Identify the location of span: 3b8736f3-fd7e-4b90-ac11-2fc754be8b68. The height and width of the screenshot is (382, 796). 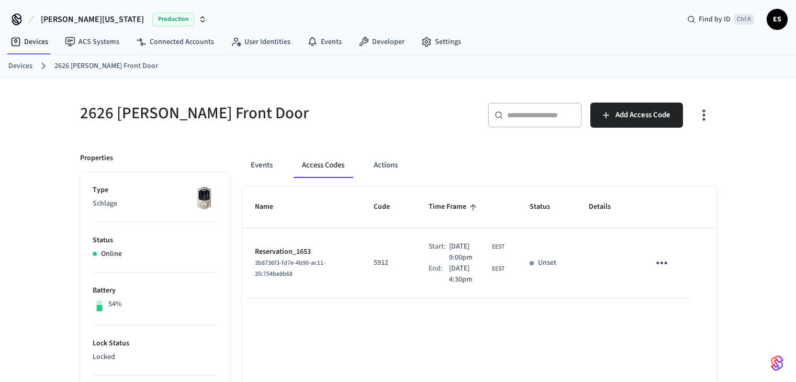
(290, 268).